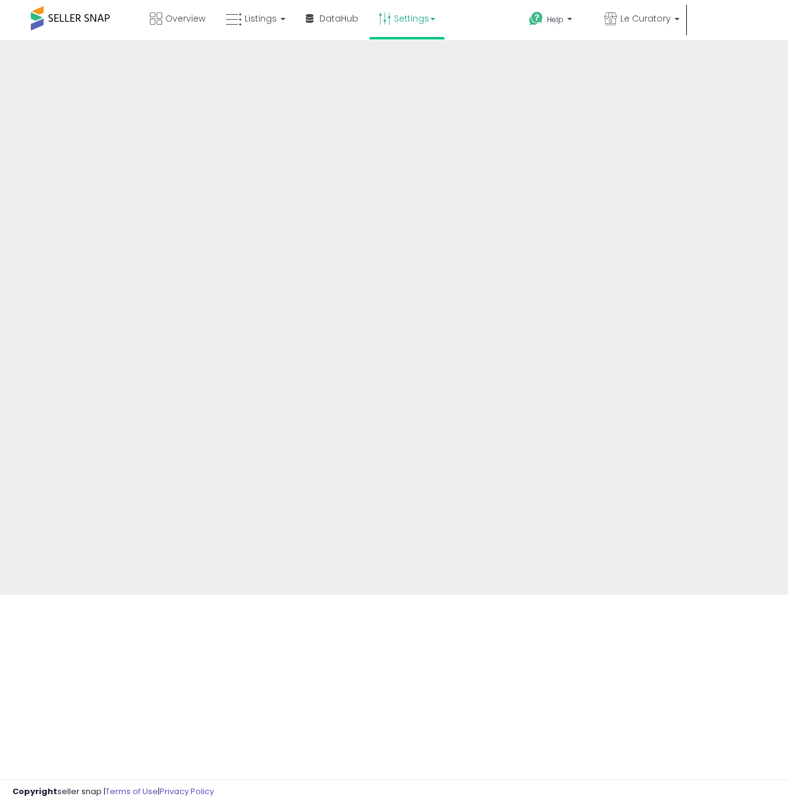  What do you see at coordinates (261, 19) in the screenshot?
I see `span: Listings` at bounding box center [261, 19].